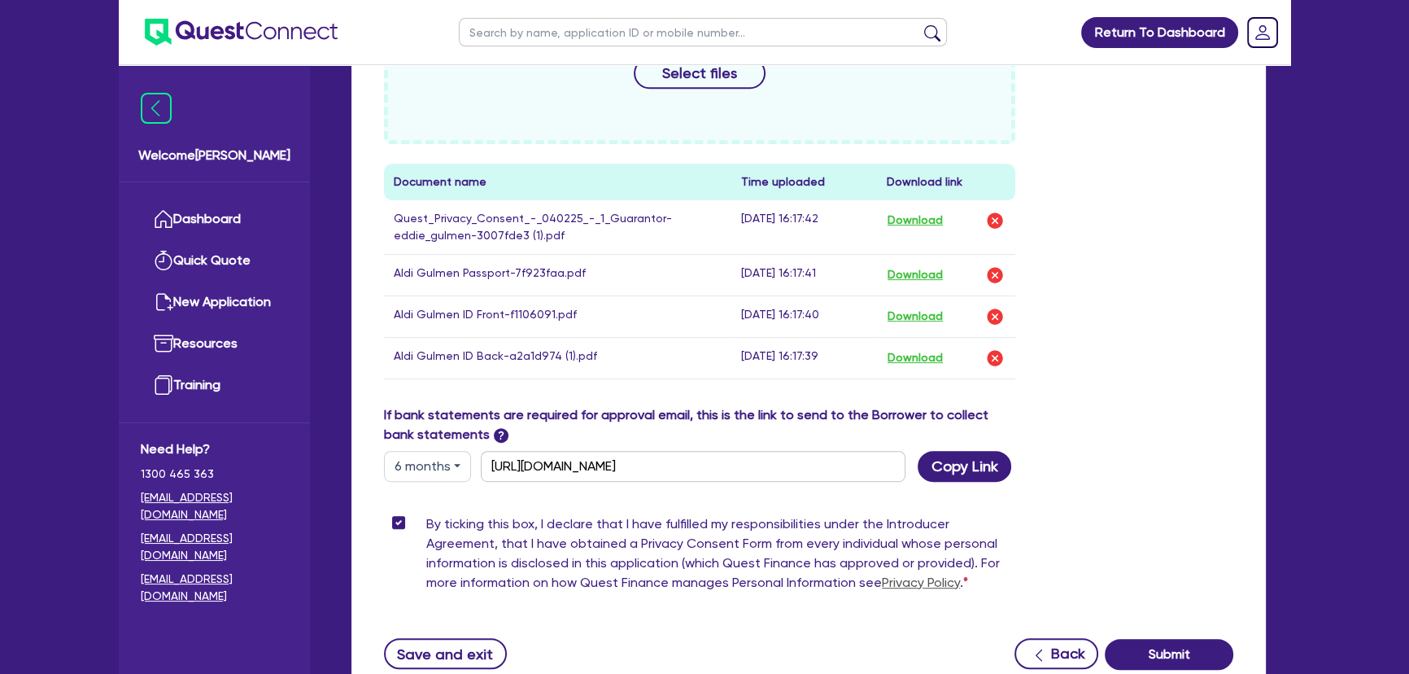  Describe the element at coordinates (557, 316) in the screenshot. I see `td: Aldi Gulmen ID Front-f1106091.pdf` at that location.